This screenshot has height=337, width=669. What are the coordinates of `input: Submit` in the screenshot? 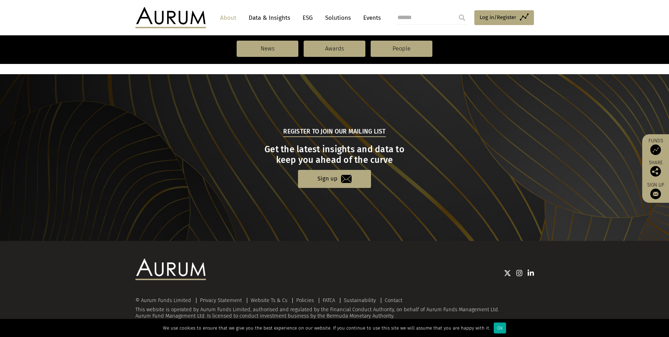 It's located at (462, 18).